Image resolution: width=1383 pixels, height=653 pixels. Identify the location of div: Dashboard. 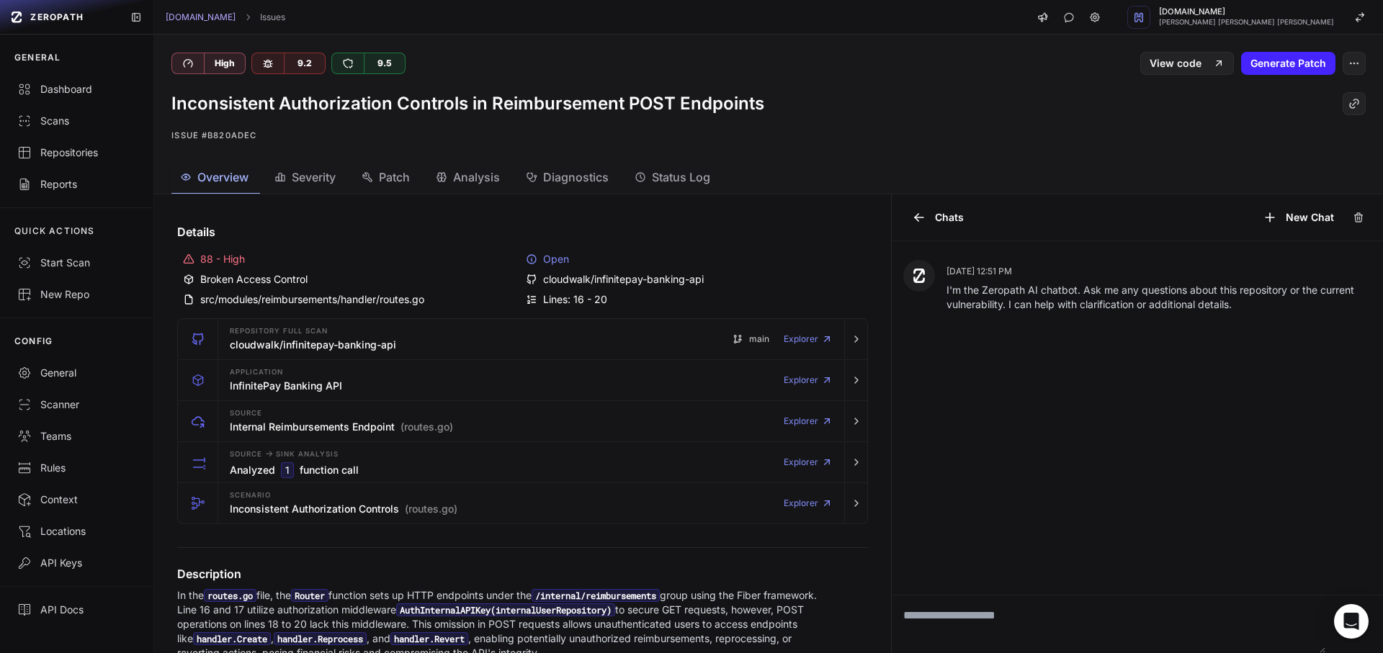
(76, 89).